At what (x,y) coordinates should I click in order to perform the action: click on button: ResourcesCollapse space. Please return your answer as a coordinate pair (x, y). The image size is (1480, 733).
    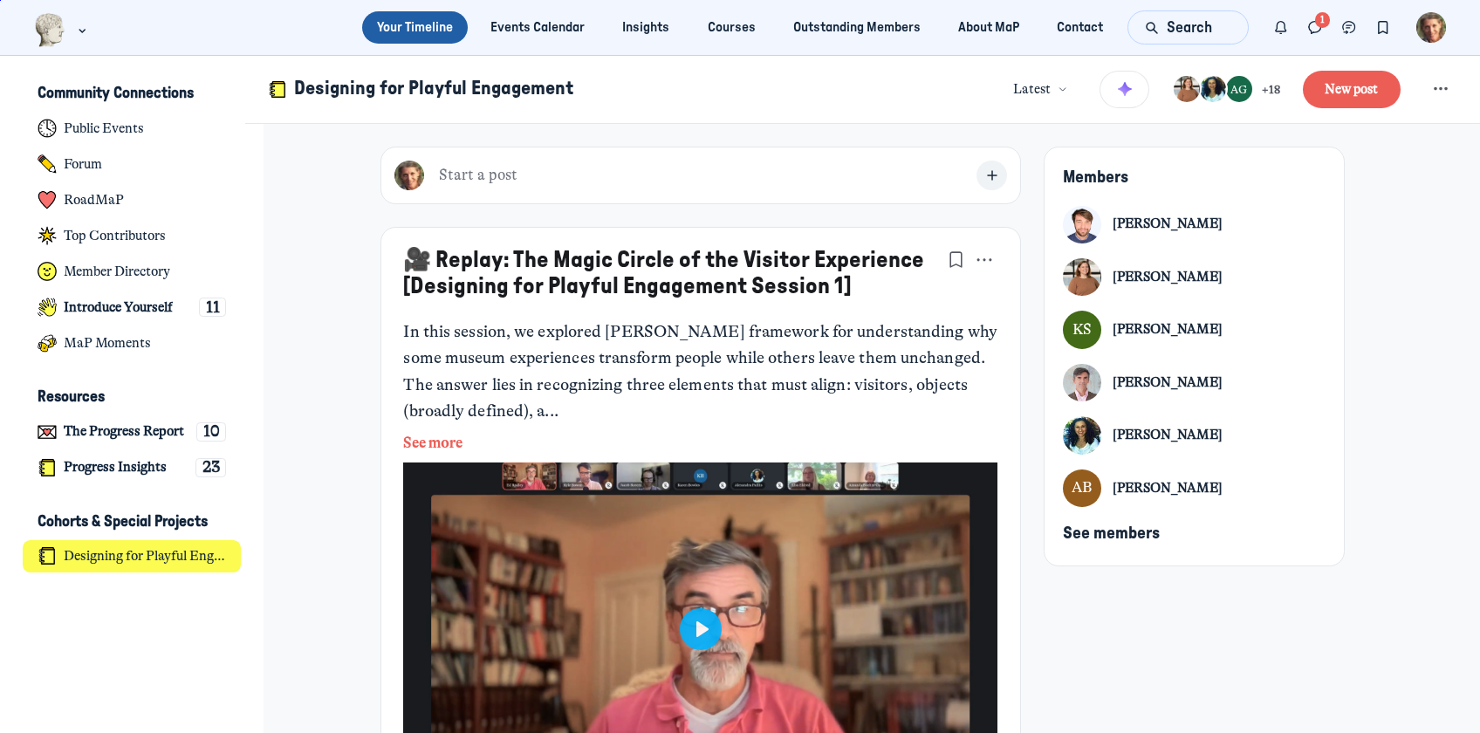
    Looking at the image, I should click on (132, 397).